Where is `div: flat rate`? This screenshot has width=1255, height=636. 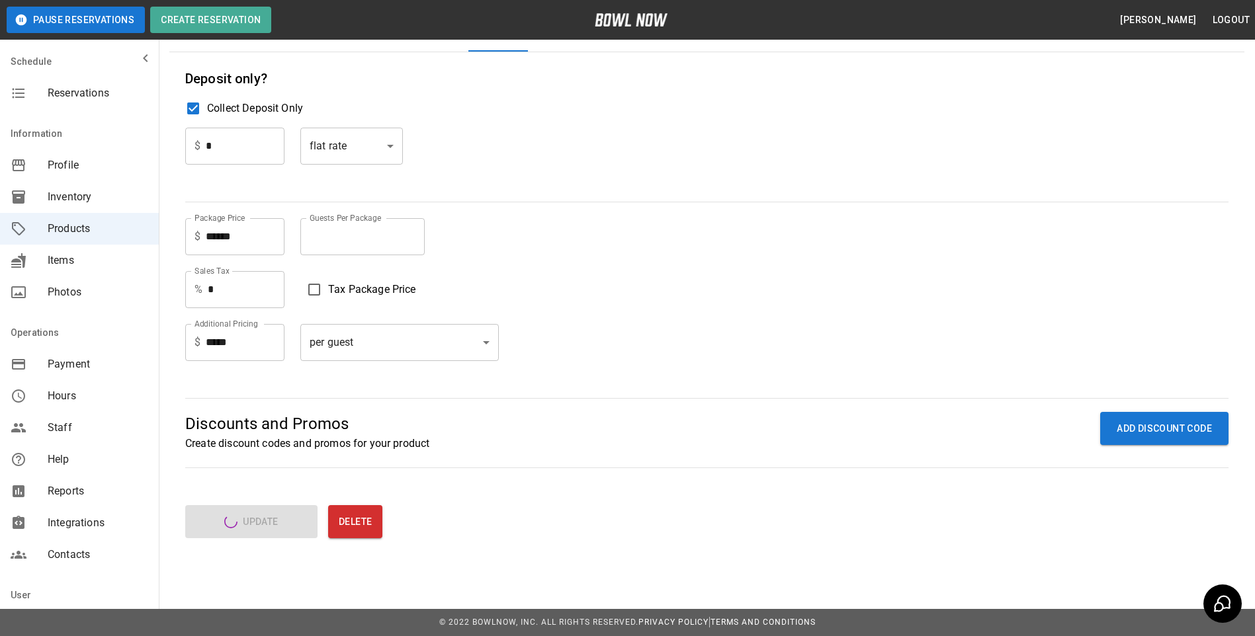 div: flat rate is located at coordinates (351, 146).